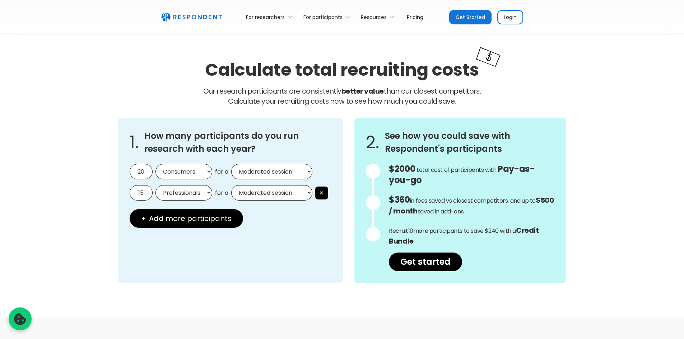  I want to click on p: in fees saved vs closest competitors, and up to saved in add-ons, so click(472, 206).